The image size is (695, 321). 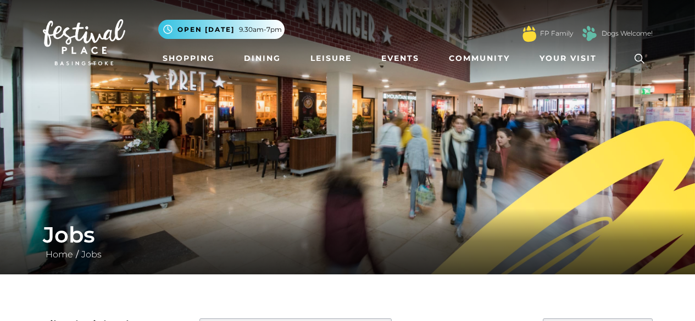 What do you see at coordinates (331, 58) in the screenshot?
I see `a: Leisure` at bounding box center [331, 58].